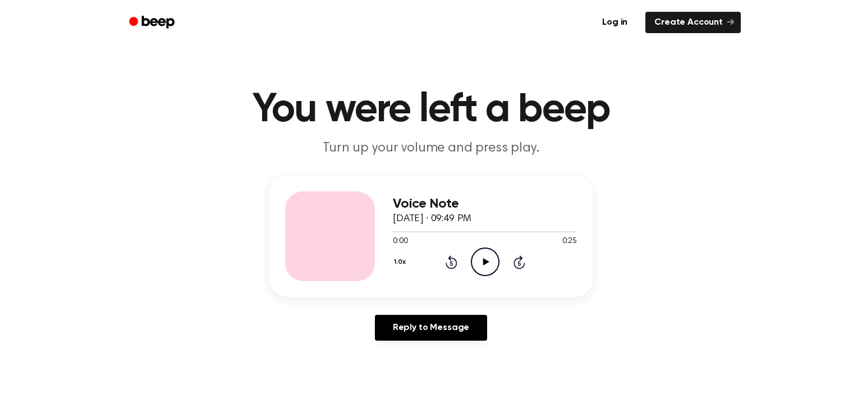  Describe the element at coordinates (614, 22) in the screenshot. I see `a: Log in` at that location.